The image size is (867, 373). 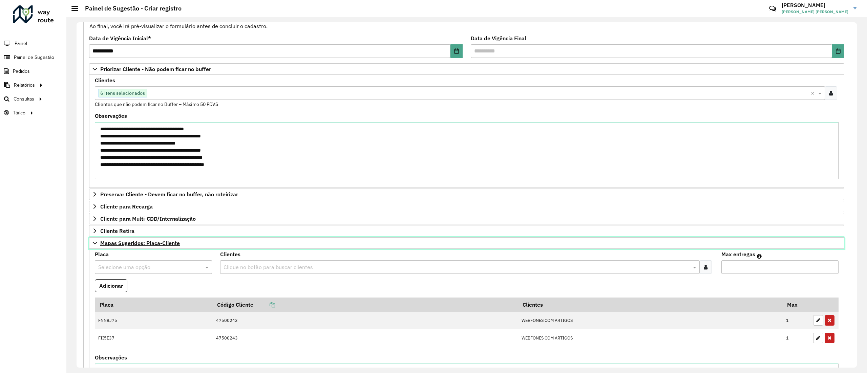 I want to click on span: Relatórios, so click(x=24, y=85).